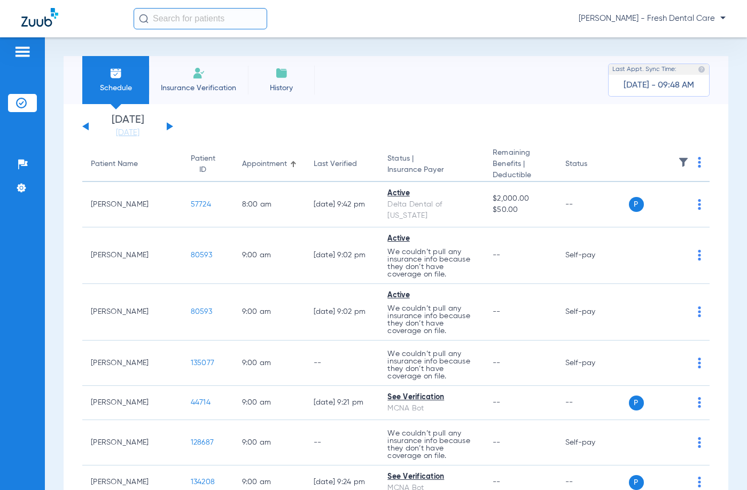  Describe the element at coordinates (720, 465) in the screenshot. I see `div: Chat Widget` at that location.